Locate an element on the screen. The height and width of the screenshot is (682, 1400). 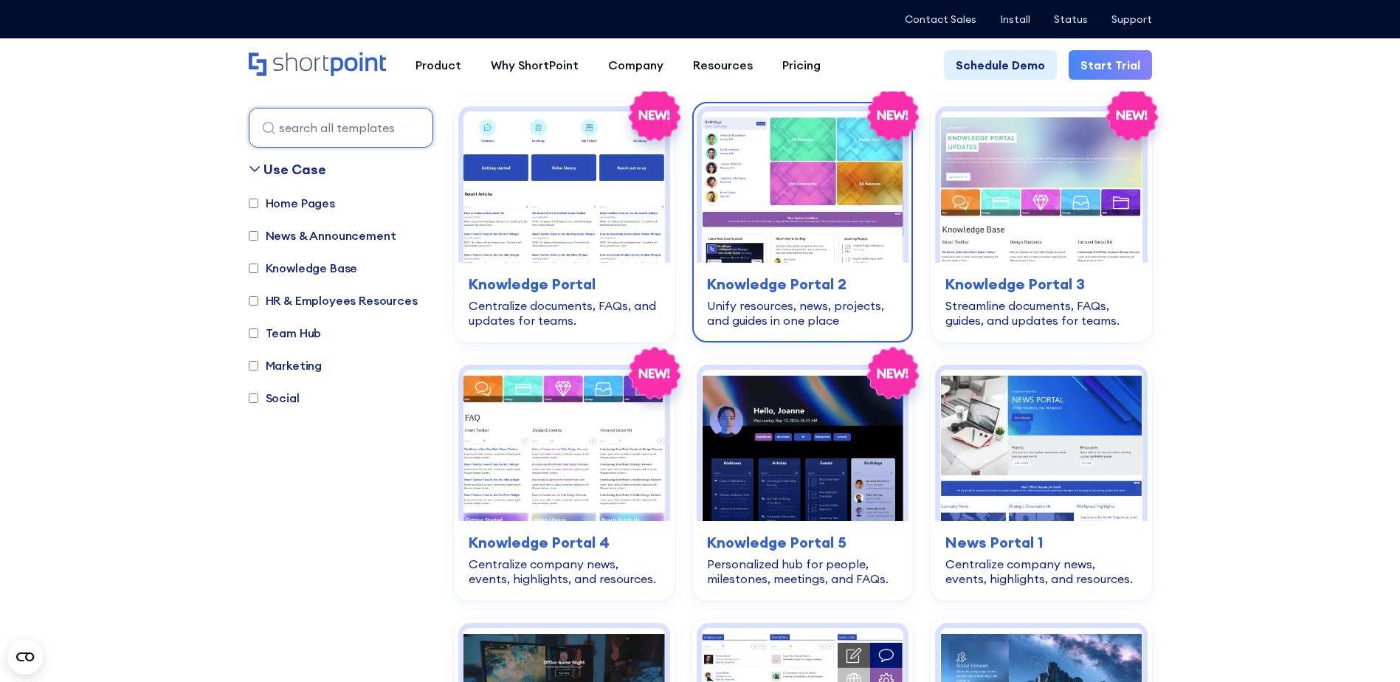
a: Status is located at coordinates (1071, 19).